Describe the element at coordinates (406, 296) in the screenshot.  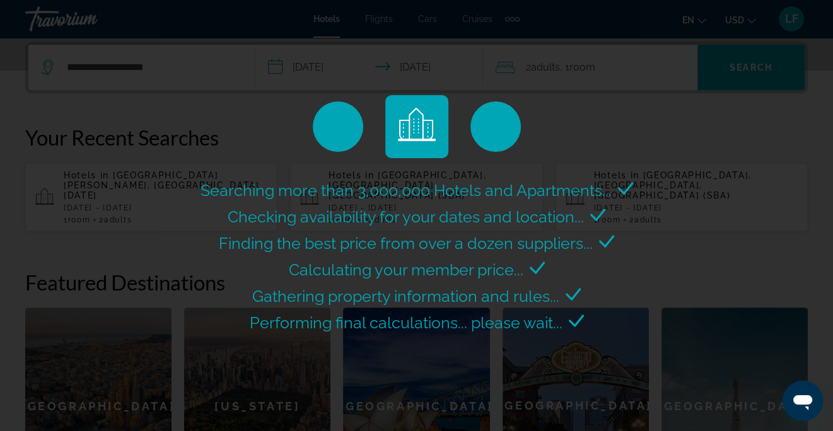
I see `span: Gathering property information and rules...` at that location.